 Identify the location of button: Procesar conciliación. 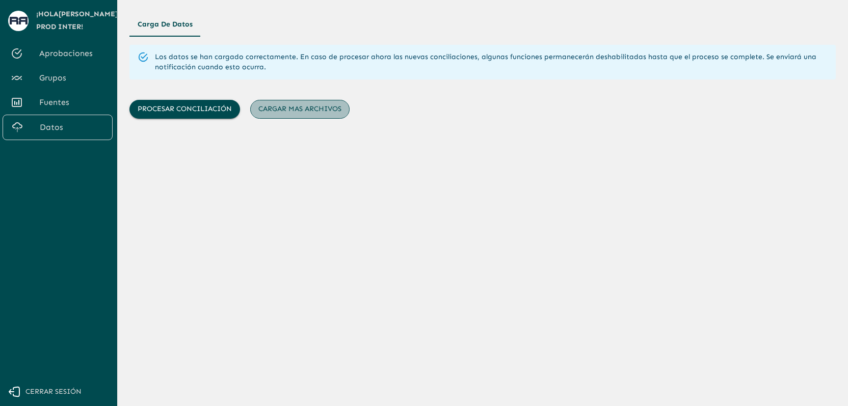
(184, 109).